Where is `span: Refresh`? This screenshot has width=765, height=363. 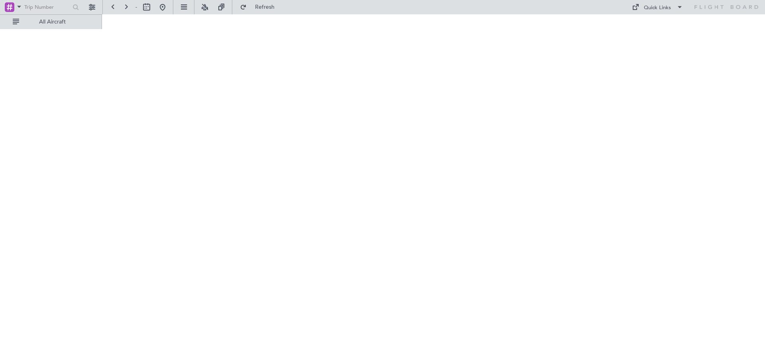 span: Refresh is located at coordinates (265, 7).